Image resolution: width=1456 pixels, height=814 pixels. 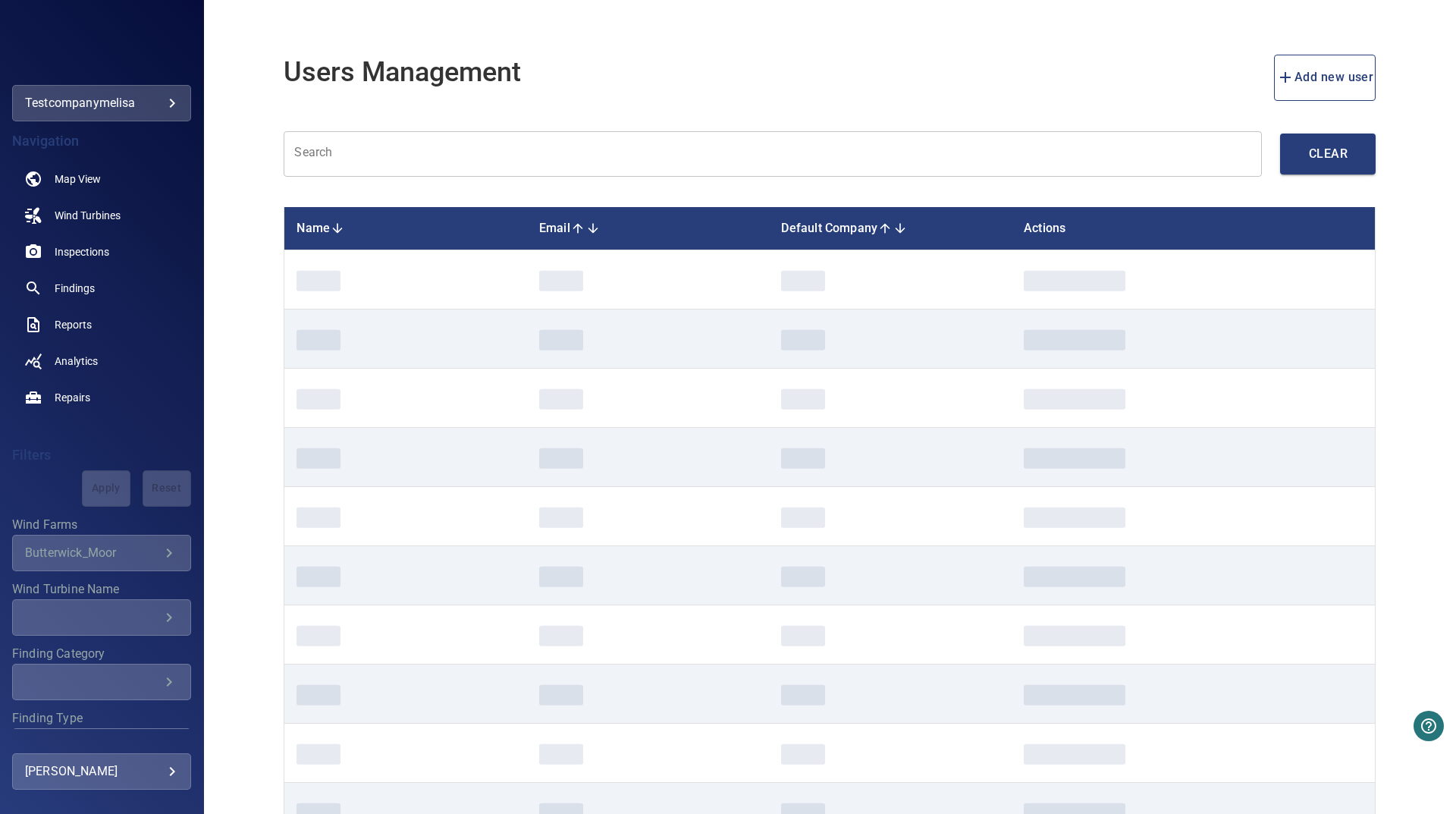 What do you see at coordinates (102, 455) in the screenshot?
I see `h4: Filters` at bounding box center [102, 455].